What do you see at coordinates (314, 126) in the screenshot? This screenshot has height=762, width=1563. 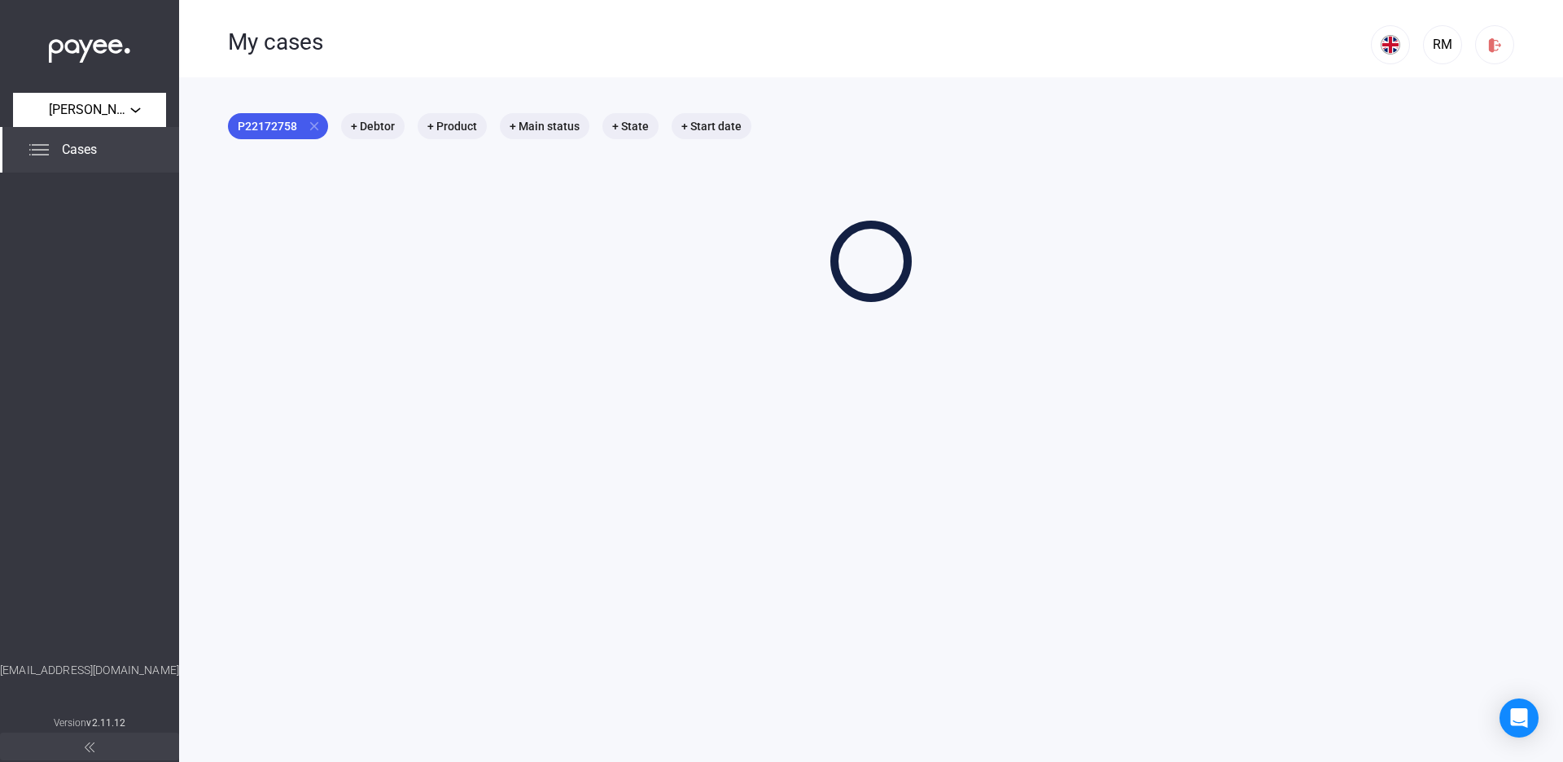 I see `mat-icon: close` at bounding box center [314, 126].